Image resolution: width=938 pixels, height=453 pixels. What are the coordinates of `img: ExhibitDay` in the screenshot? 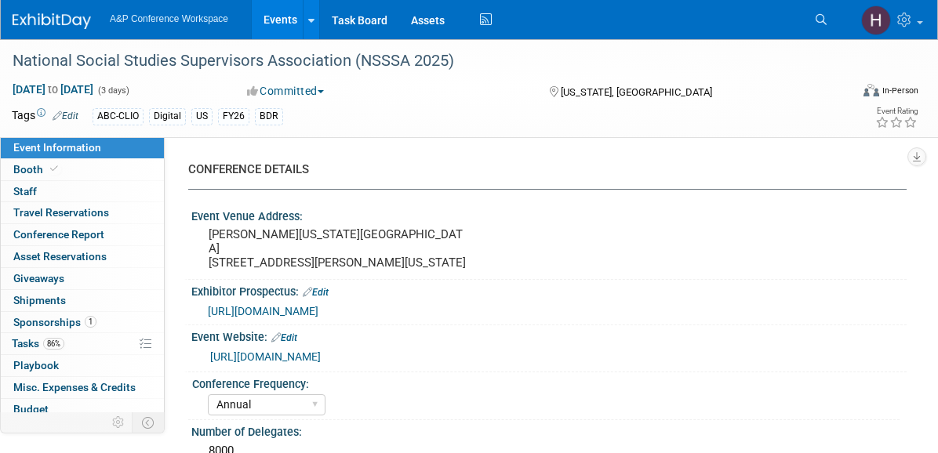 It's located at (52, 21).